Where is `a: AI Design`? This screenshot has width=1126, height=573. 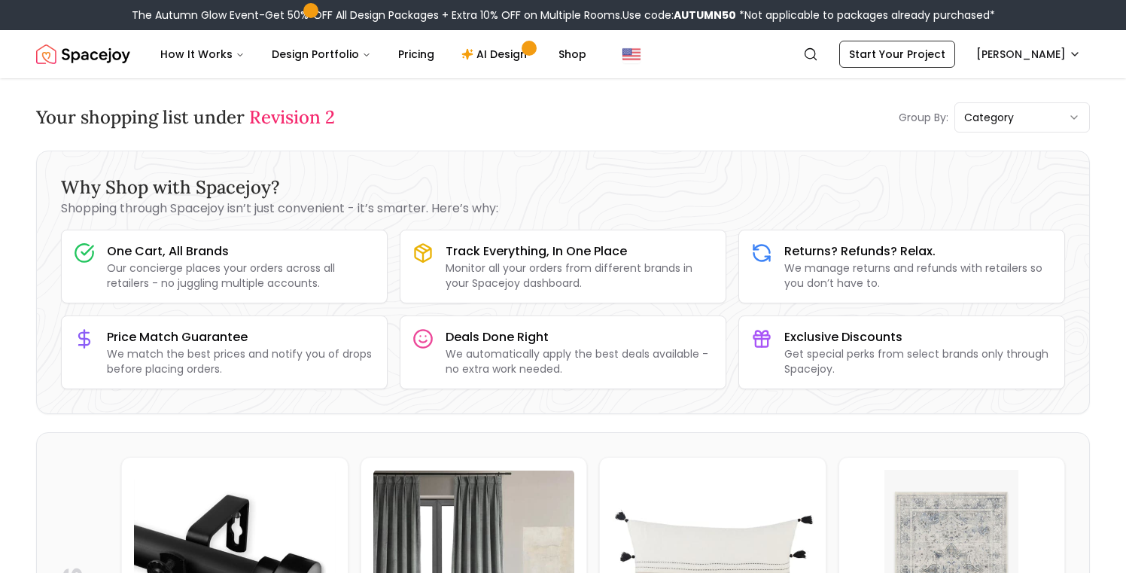
a: AI Design is located at coordinates (496, 54).